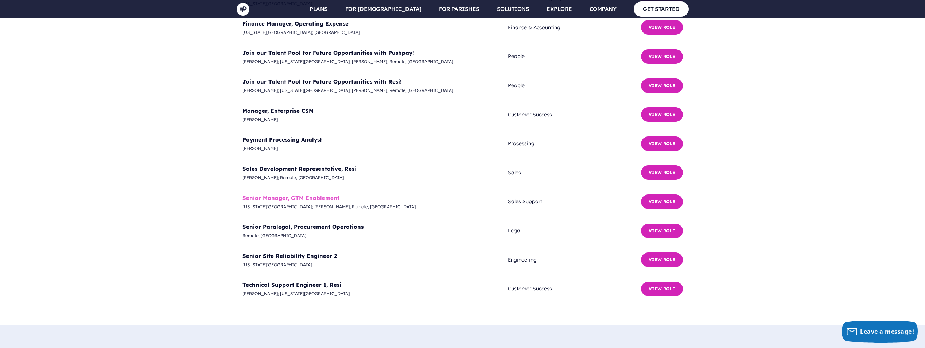  I want to click on a: Sales Development Representative, Resi, so click(299, 168).